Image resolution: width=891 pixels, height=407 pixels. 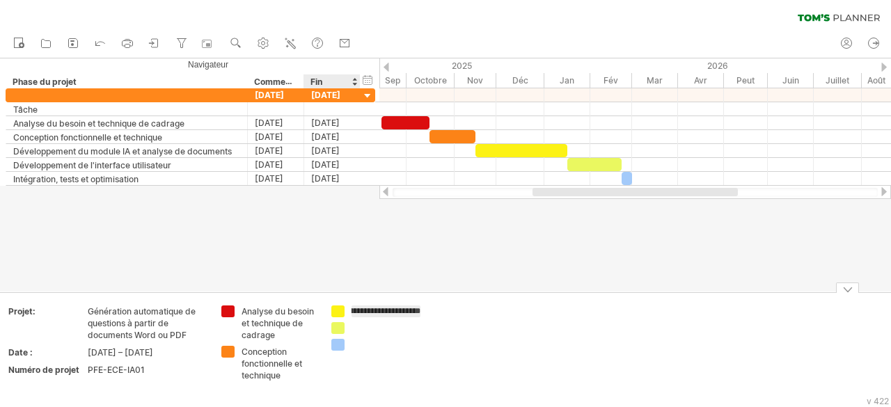 What do you see at coordinates (393, 80) in the screenshot?
I see `font: Sep` at bounding box center [393, 80].